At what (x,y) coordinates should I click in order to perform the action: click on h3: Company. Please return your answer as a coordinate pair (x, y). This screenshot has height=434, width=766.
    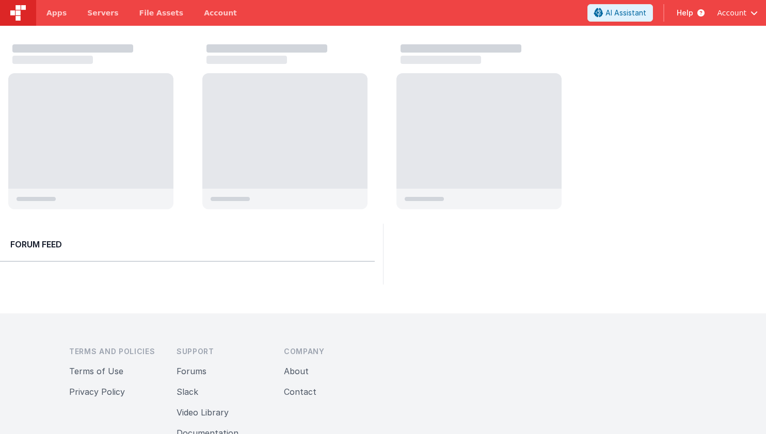
    Looking at the image, I should click on (329, 352).